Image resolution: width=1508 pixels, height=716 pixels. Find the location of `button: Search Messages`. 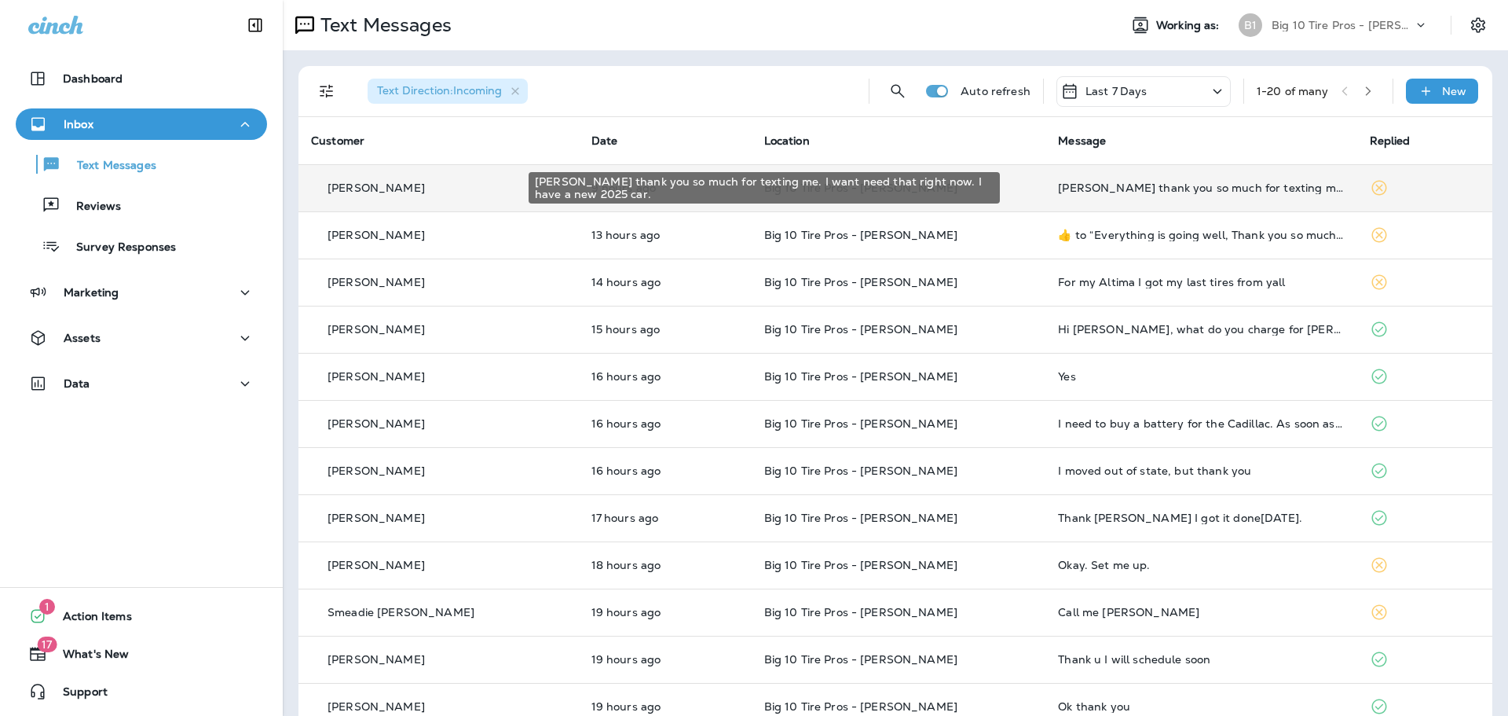

button: Search Messages is located at coordinates (898, 91).